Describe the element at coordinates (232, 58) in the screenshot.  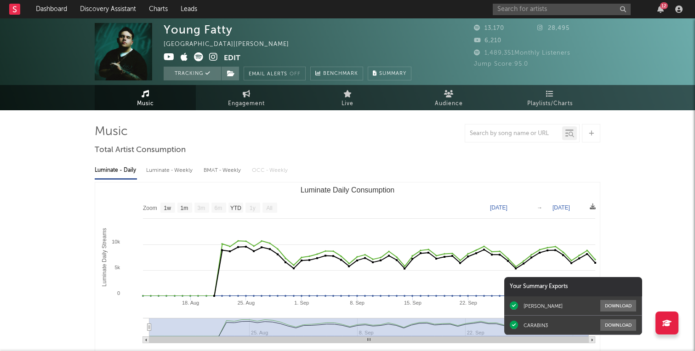
I see `button: Edit` at that location.